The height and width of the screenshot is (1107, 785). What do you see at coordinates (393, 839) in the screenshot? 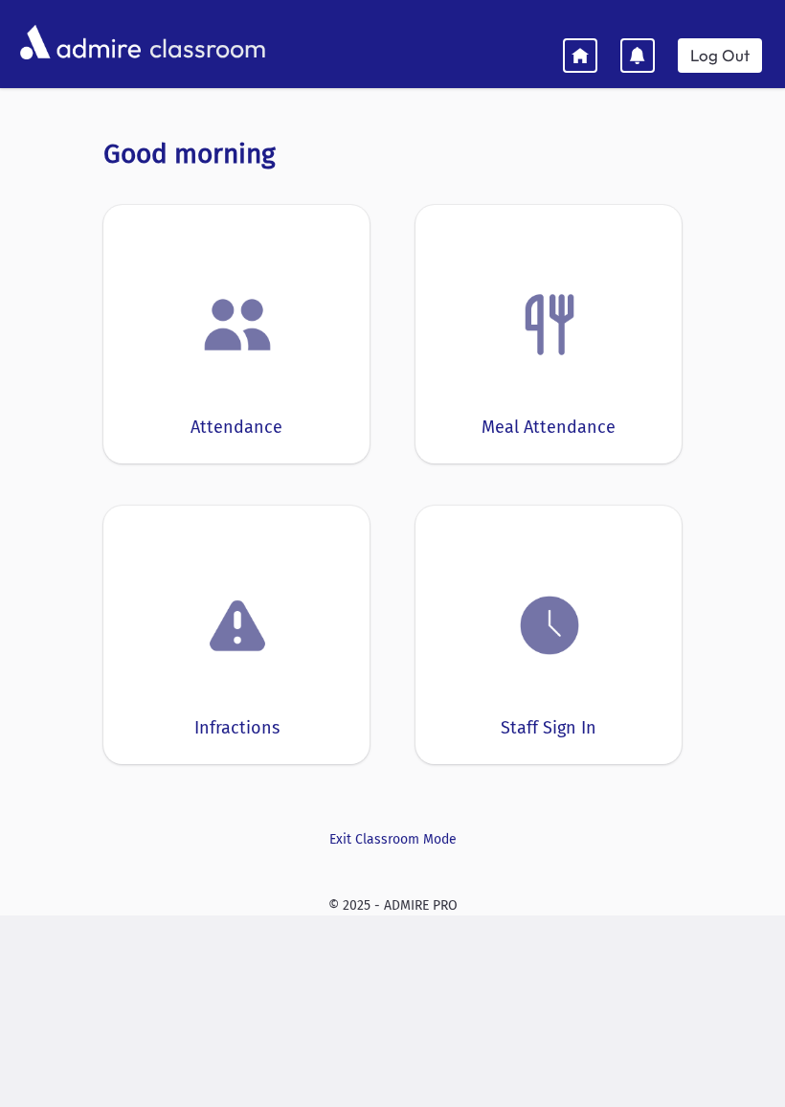
I see `a: Exit Classroom Mode` at bounding box center [393, 839].